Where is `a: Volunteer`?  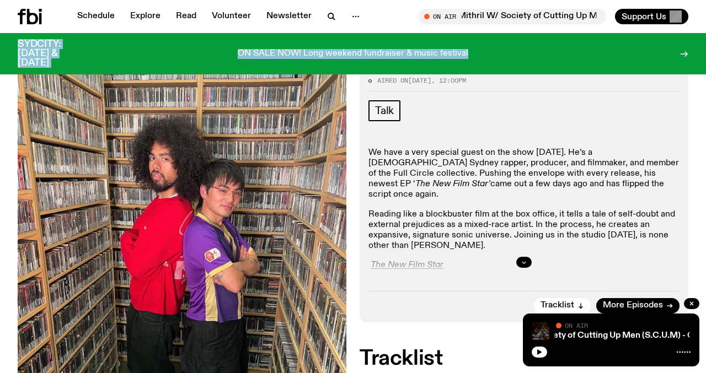 a: Volunteer is located at coordinates (231, 17).